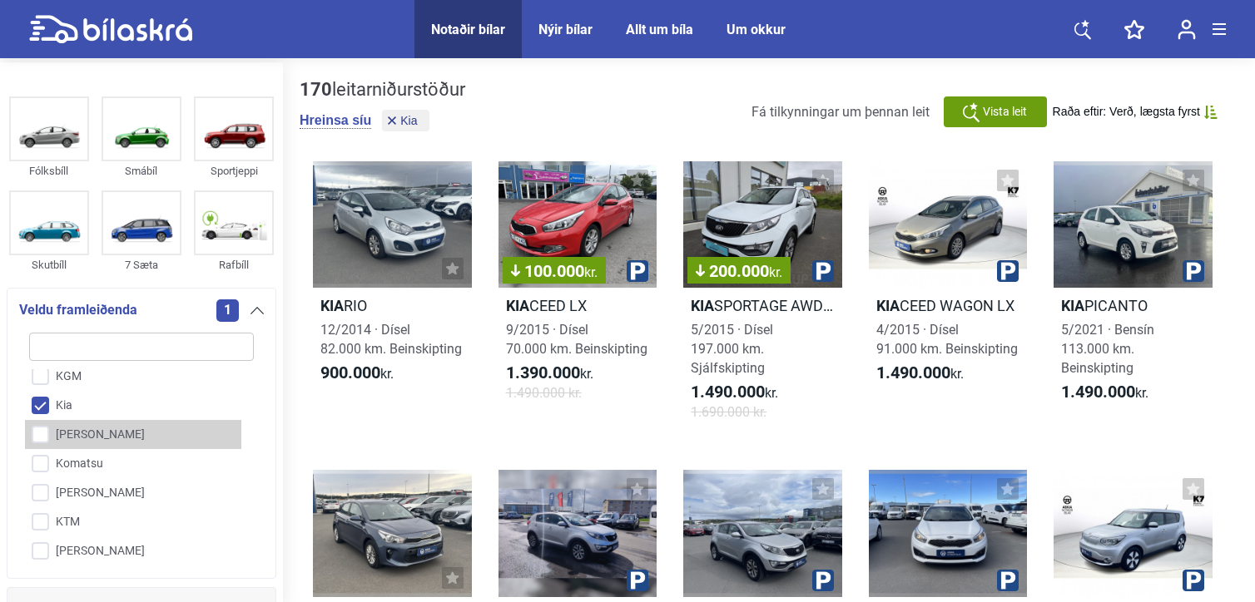  Describe the element at coordinates (755, 29) in the screenshot. I see `div: Um okkur` at that location.